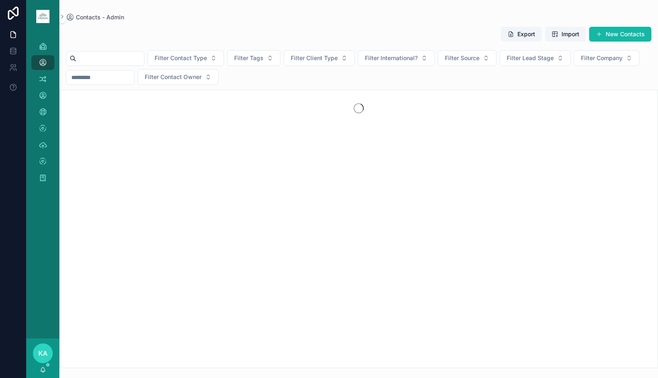 Image resolution: width=658 pixels, height=378 pixels. What do you see at coordinates (570, 34) in the screenshot?
I see `span: Import` at bounding box center [570, 34].